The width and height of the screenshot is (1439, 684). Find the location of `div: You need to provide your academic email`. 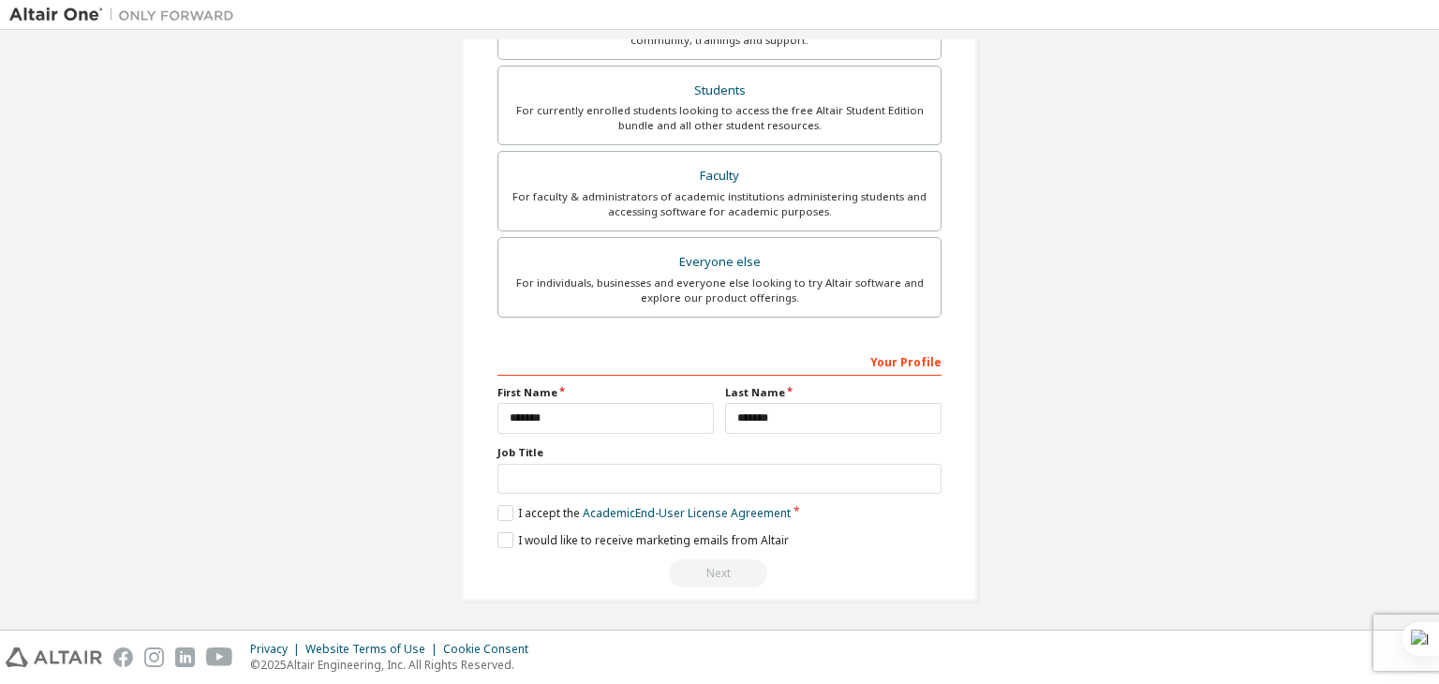

div: You need to provide your academic email is located at coordinates (719, 573).